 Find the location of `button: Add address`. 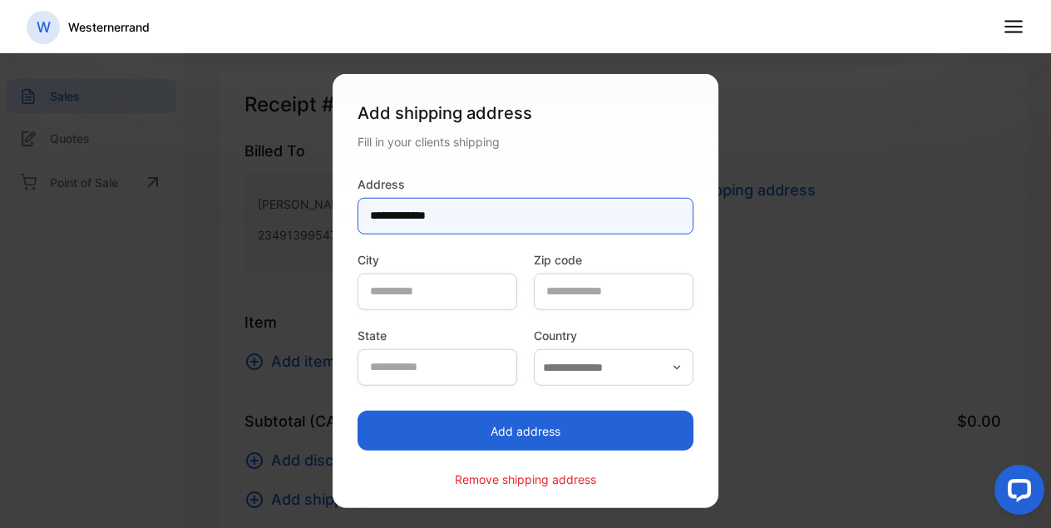

button: Add address is located at coordinates (526, 431).